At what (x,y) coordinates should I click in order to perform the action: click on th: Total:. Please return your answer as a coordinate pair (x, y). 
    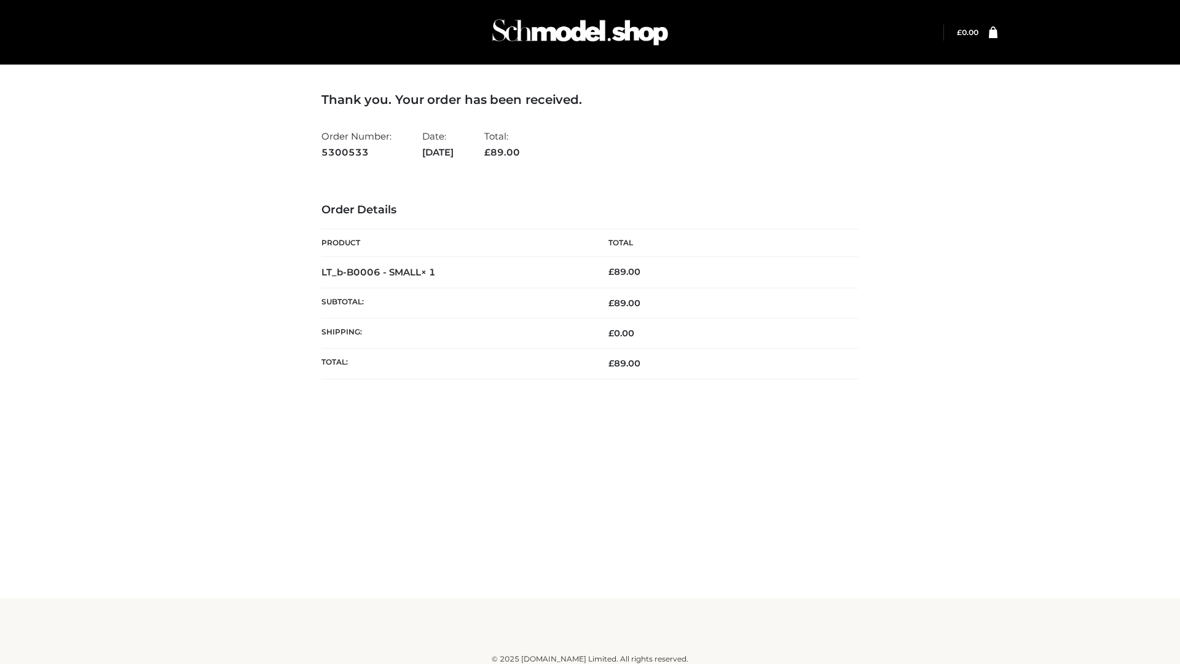
    Looking at the image, I should click on (455, 363).